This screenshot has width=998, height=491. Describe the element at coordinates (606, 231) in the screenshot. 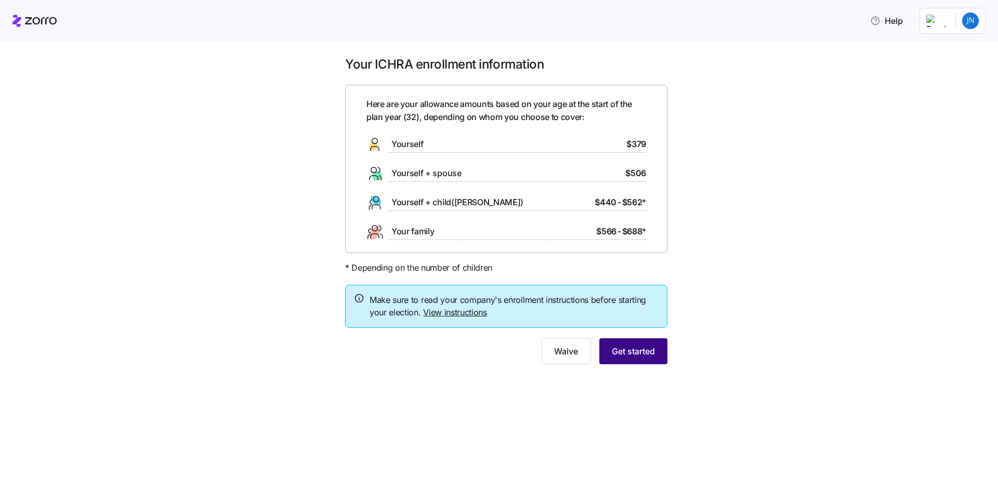

I see `span: $566` at that location.